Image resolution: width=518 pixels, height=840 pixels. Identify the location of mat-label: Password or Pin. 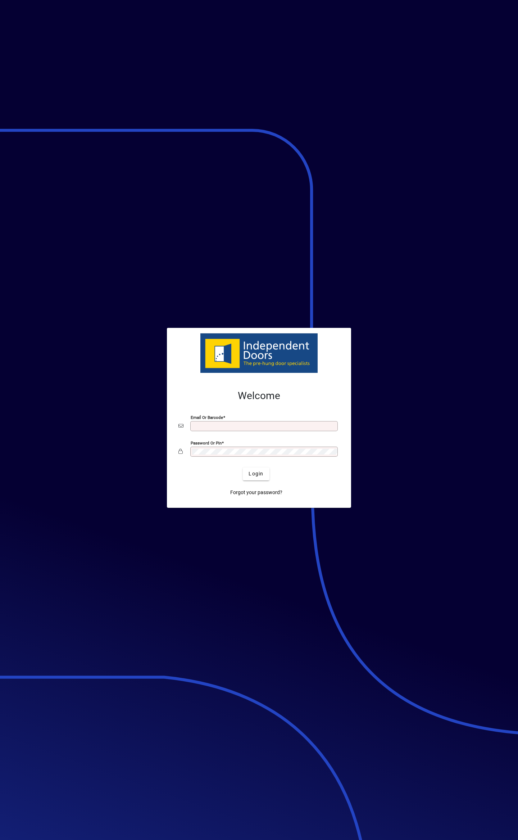
(206, 443).